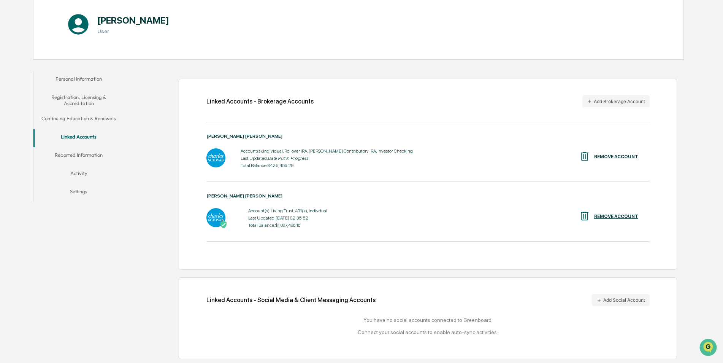 The width and height of the screenshot is (723, 363). Describe the element at coordinates (75, 100) in the screenshot. I see `a: 🗄️Attestations` at that location.